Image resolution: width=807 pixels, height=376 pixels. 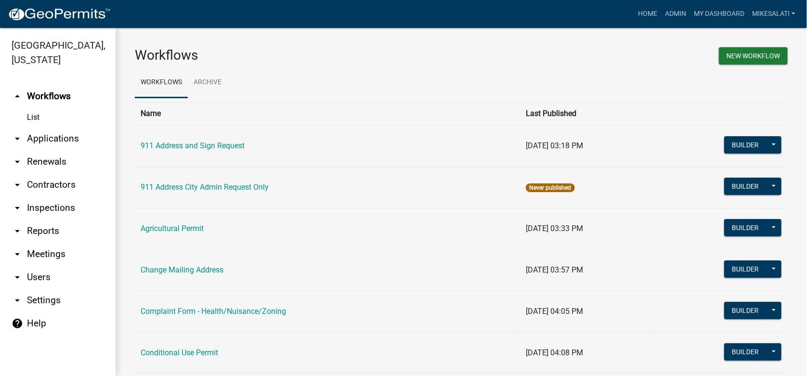 What do you see at coordinates (676, 14) in the screenshot?
I see `a: Admin` at bounding box center [676, 14].